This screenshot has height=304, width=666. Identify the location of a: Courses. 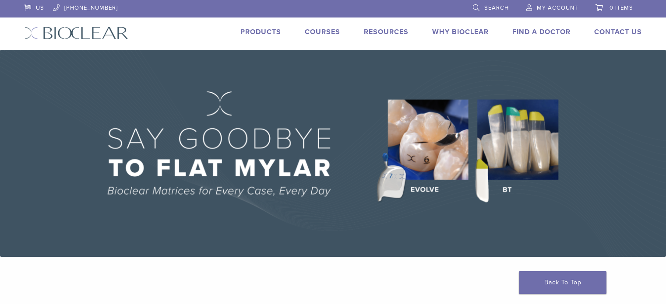
(322, 32).